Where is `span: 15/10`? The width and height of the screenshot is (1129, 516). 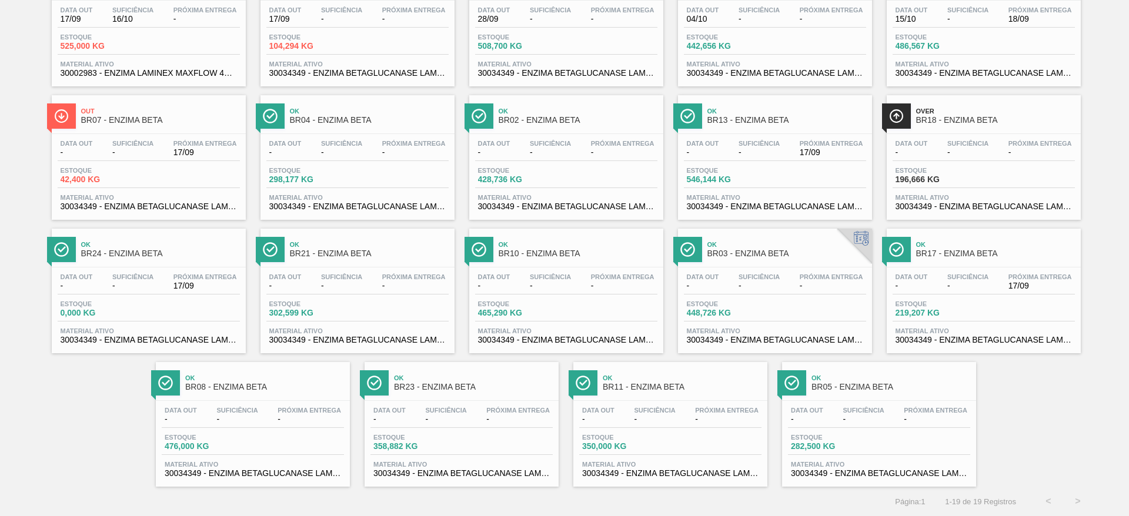 span: 15/10 is located at coordinates (911, 19).